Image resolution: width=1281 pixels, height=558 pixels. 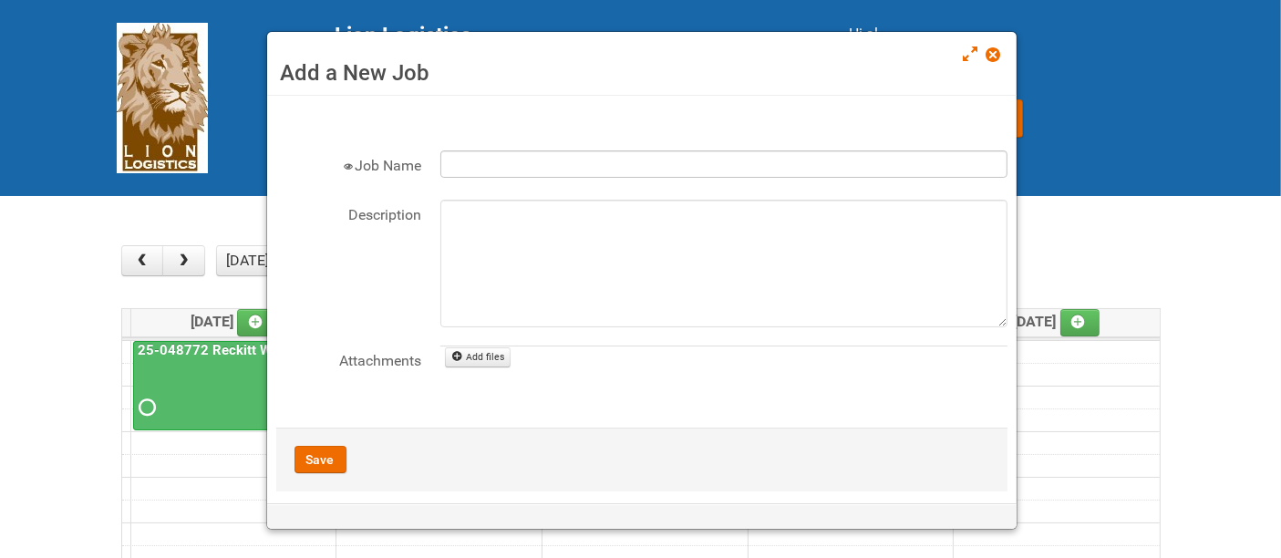 What do you see at coordinates (478, 357) in the screenshot?
I see `a: Add files` at bounding box center [478, 357].